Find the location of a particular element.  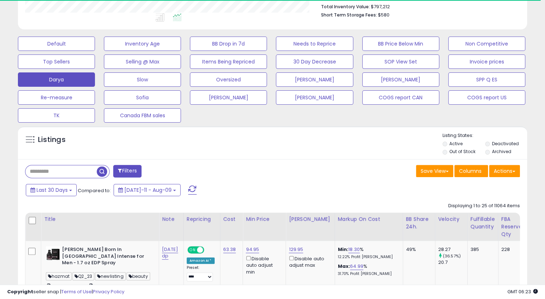

span: newlisting is located at coordinates (110, 276).